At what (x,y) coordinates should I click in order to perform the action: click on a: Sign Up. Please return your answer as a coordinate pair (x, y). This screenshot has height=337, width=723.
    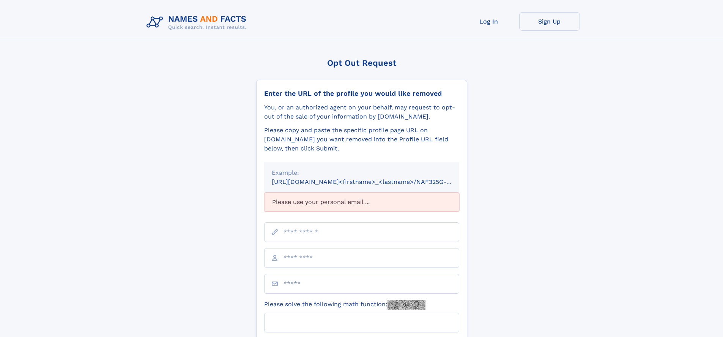
    Looking at the image, I should click on (549, 21).